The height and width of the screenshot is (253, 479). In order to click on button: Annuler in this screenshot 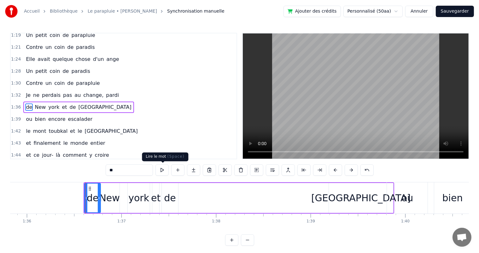, I will do `click(419, 11)`.